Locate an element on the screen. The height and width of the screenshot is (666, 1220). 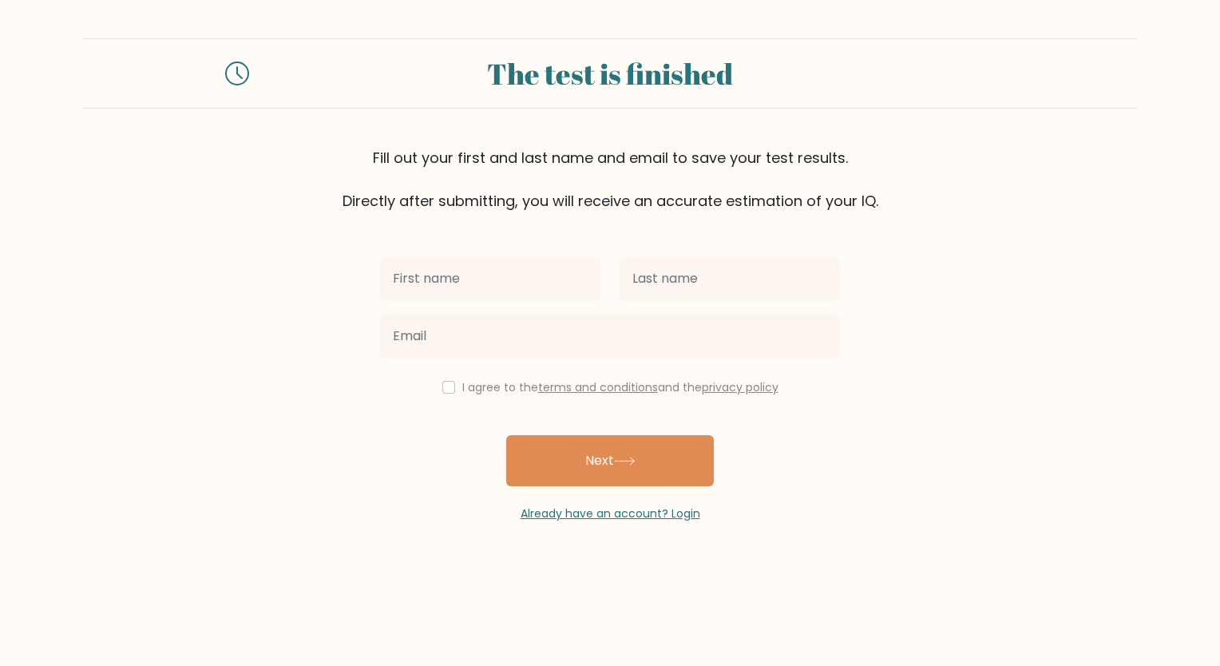
input: First name is located at coordinates (490, 279).